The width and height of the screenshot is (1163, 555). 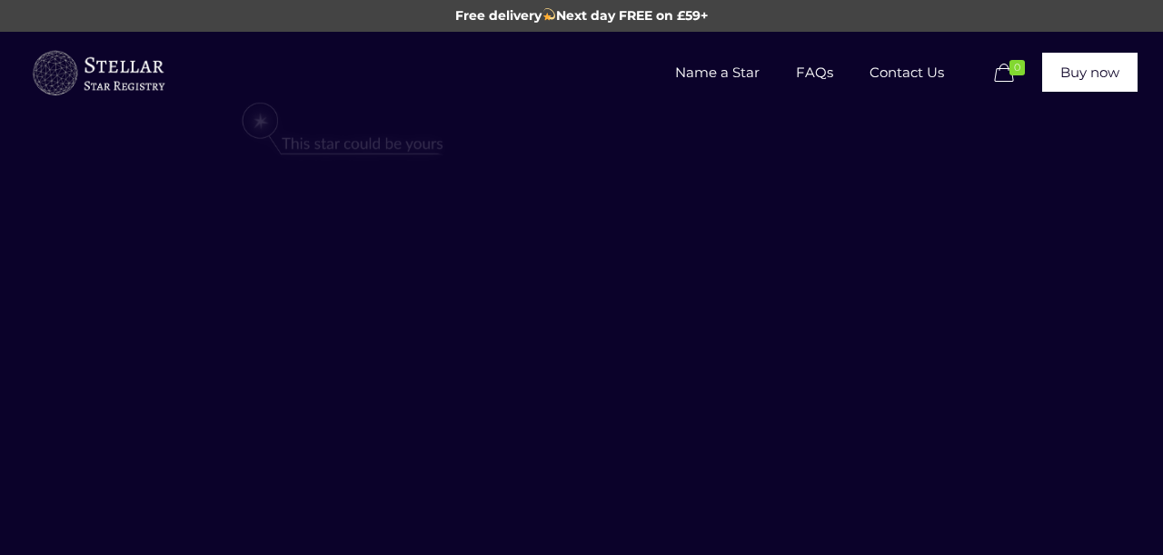 What do you see at coordinates (906, 73) in the screenshot?
I see `span: Contact Us` at bounding box center [906, 73].